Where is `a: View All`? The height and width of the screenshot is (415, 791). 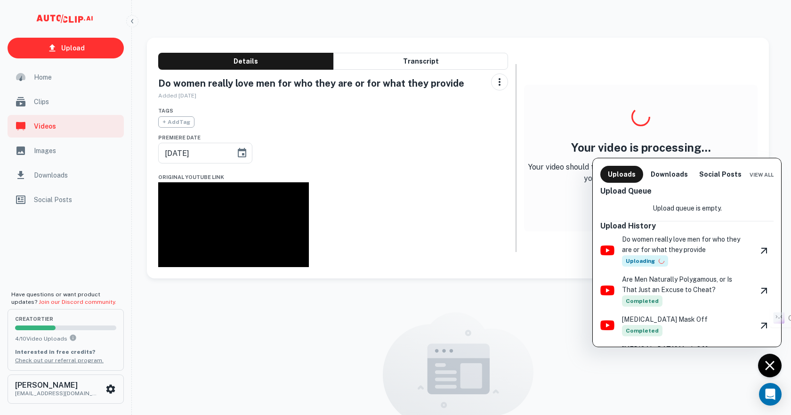 a: View All is located at coordinates (762, 174).